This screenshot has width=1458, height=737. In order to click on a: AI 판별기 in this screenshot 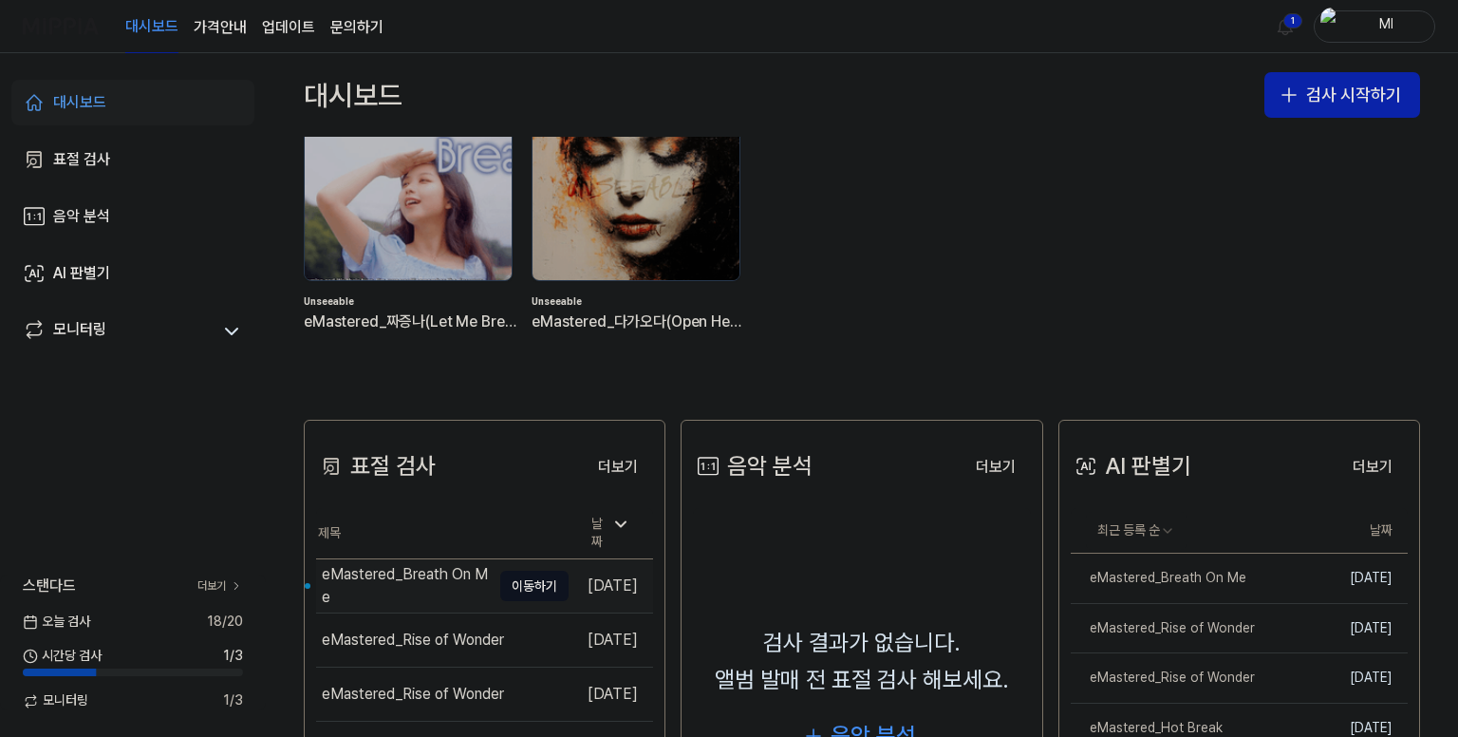, I will do `click(133, 273)`.